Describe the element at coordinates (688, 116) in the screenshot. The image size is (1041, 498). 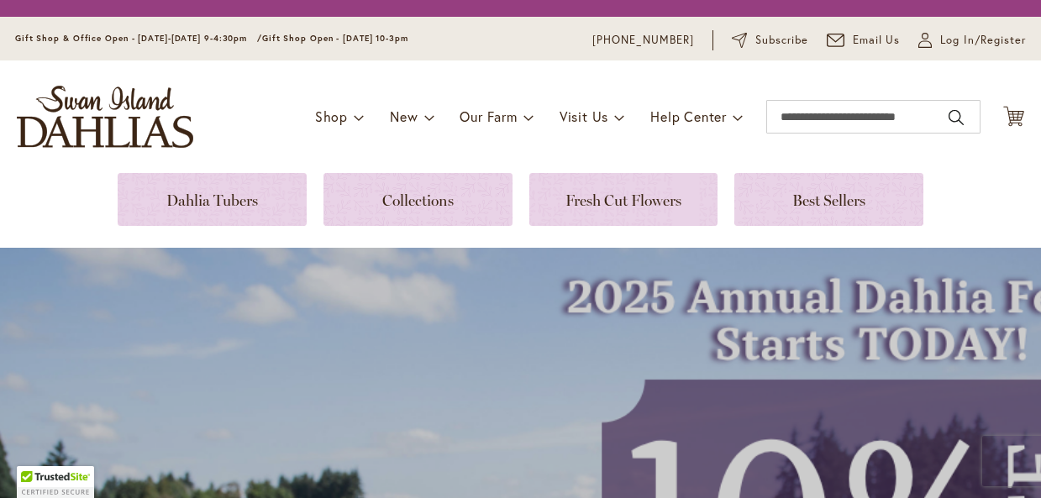
I see `span: Help Center` at that location.